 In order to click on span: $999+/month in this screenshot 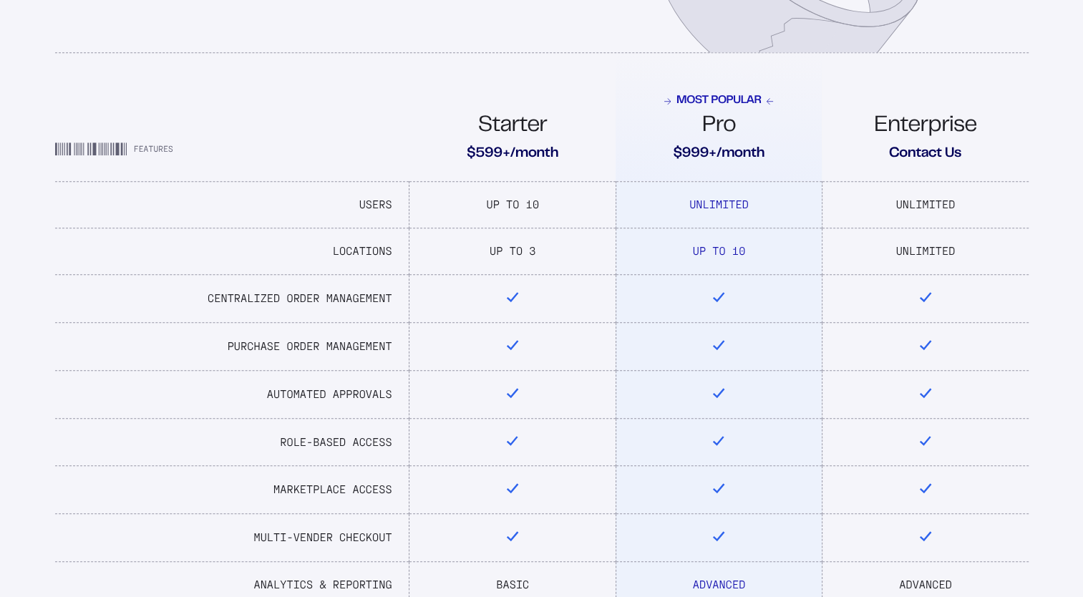, I will do `click(718, 155)`.